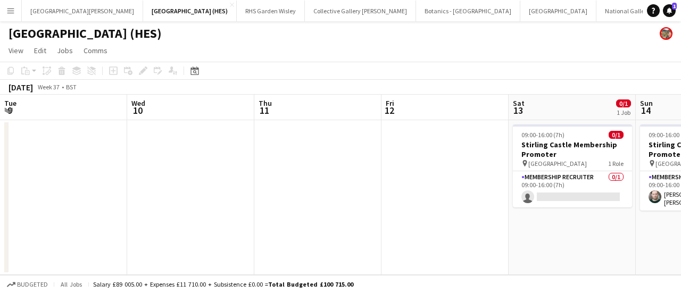 The image size is (681, 293). Describe the element at coordinates (223, 284) in the screenshot. I see `div: Salary £89 005.00 + Expenses £11 710.00 + Subsistence £0.00 =` at that location.